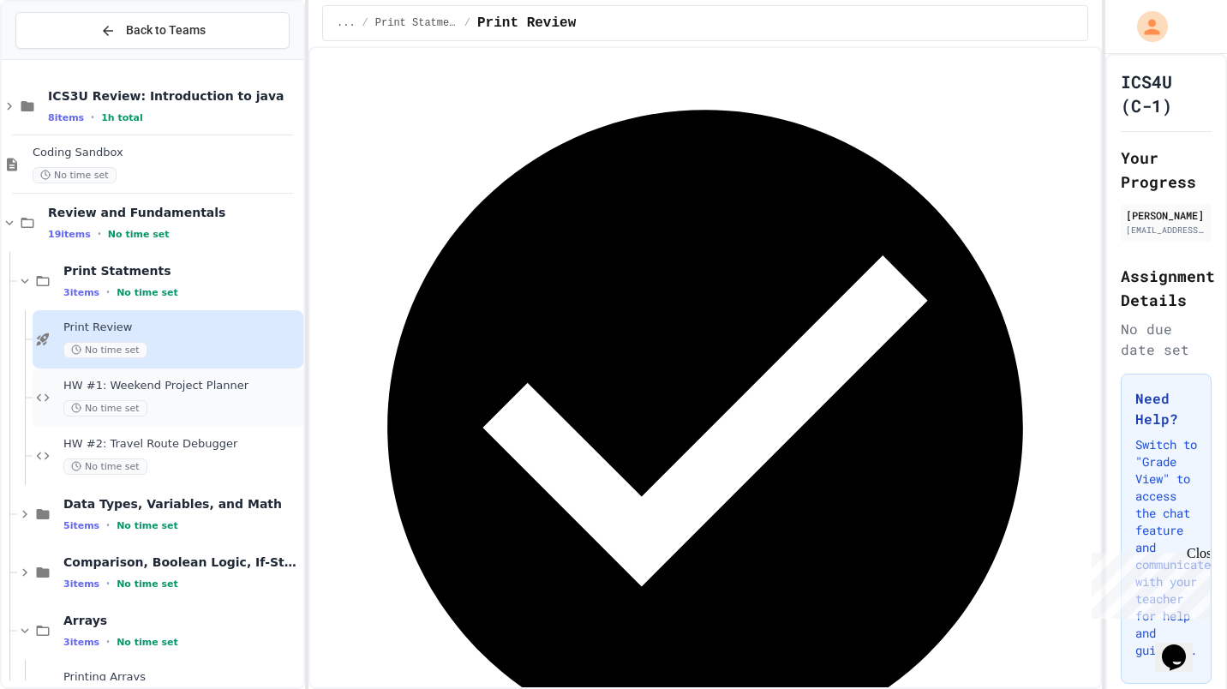 This screenshot has height=689, width=1227. What do you see at coordinates (1166, 288) in the screenshot?
I see `h2: Assignment Details` at bounding box center [1166, 288].